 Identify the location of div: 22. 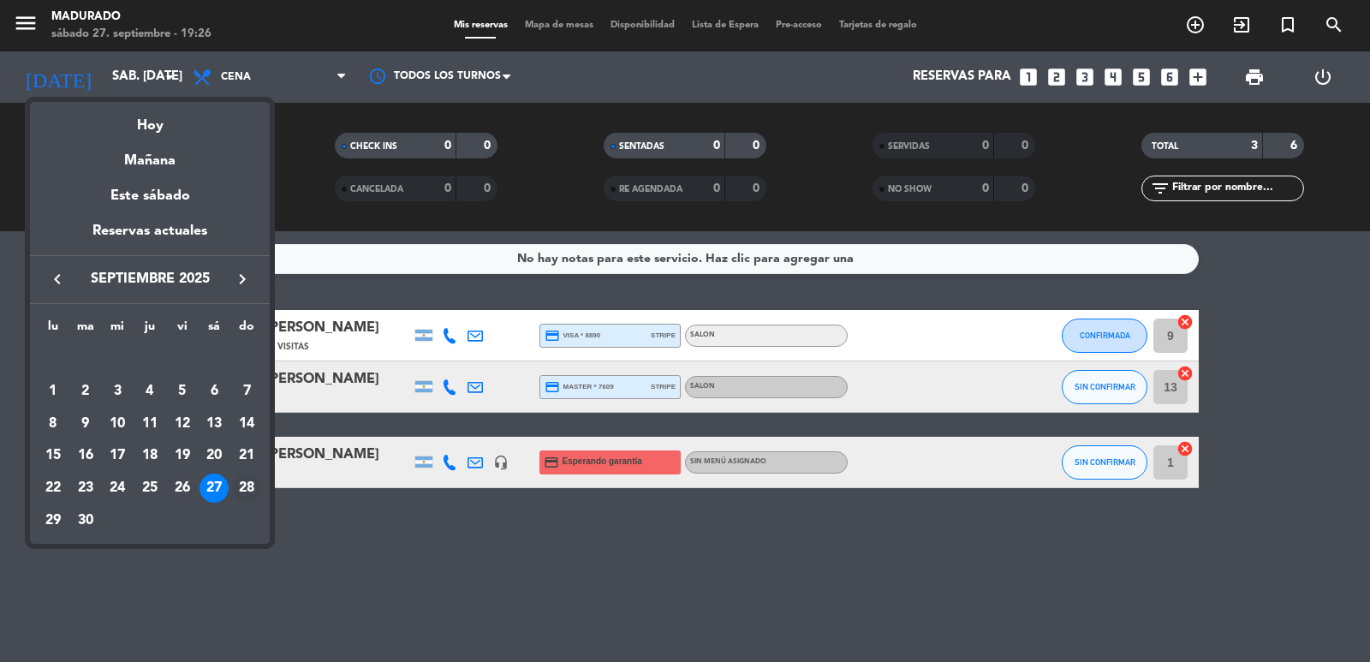
(53, 488).